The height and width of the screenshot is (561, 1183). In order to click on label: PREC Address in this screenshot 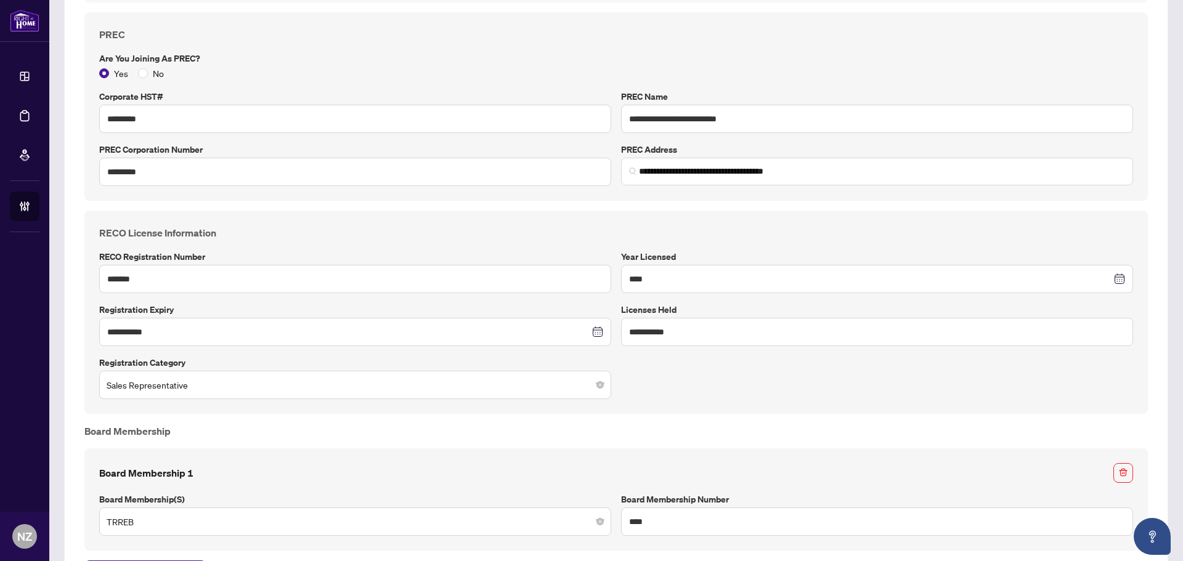, I will do `click(877, 150)`.